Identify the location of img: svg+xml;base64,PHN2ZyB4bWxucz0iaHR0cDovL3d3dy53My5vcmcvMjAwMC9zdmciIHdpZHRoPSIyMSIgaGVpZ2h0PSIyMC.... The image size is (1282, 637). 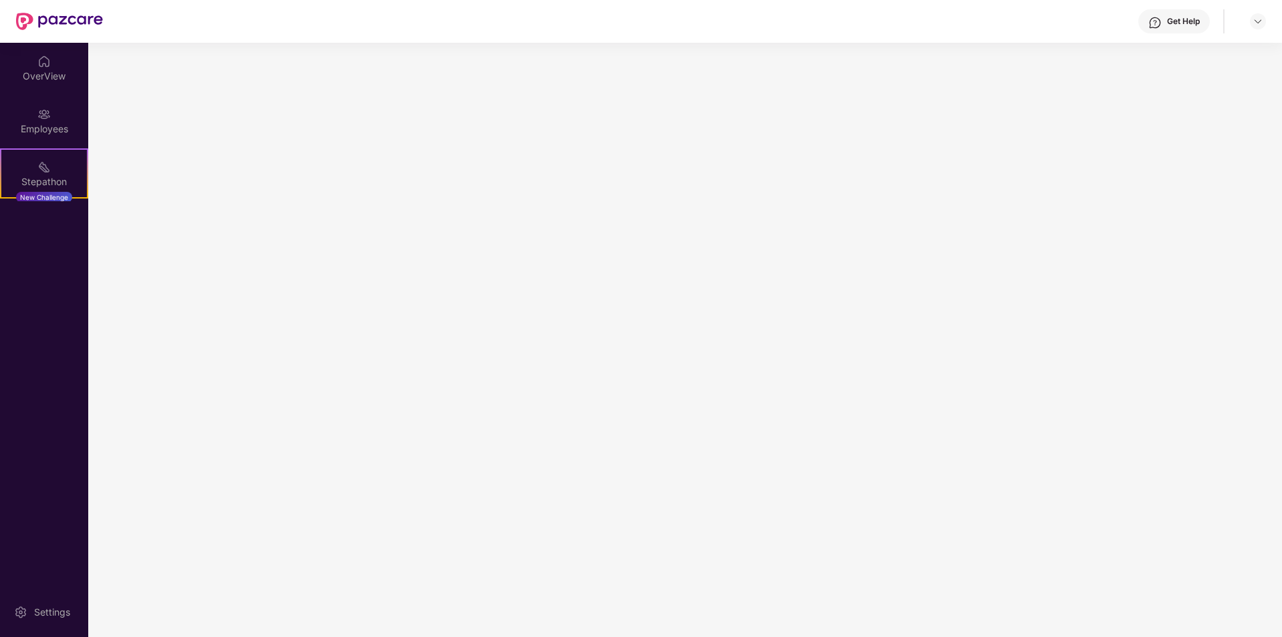
(44, 167).